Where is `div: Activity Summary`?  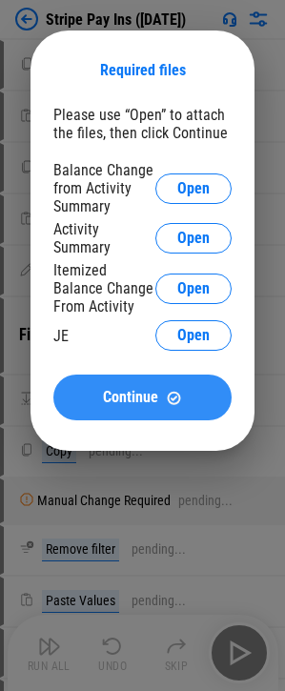
div: Activity Summary is located at coordinates (104, 238).